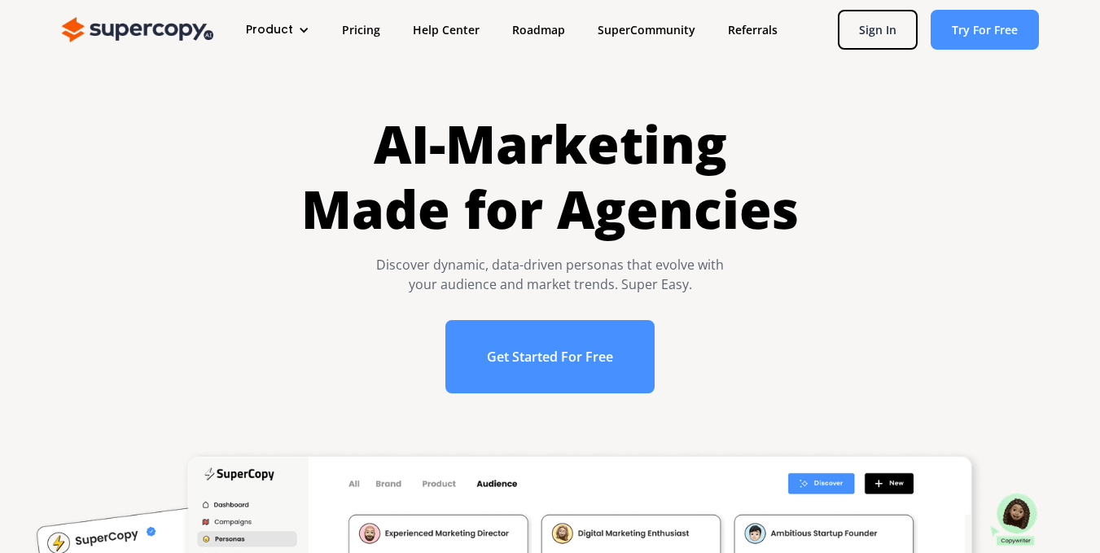 The image size is (1100, 553). I want to click on a: Try For Free, so click(985, 29).